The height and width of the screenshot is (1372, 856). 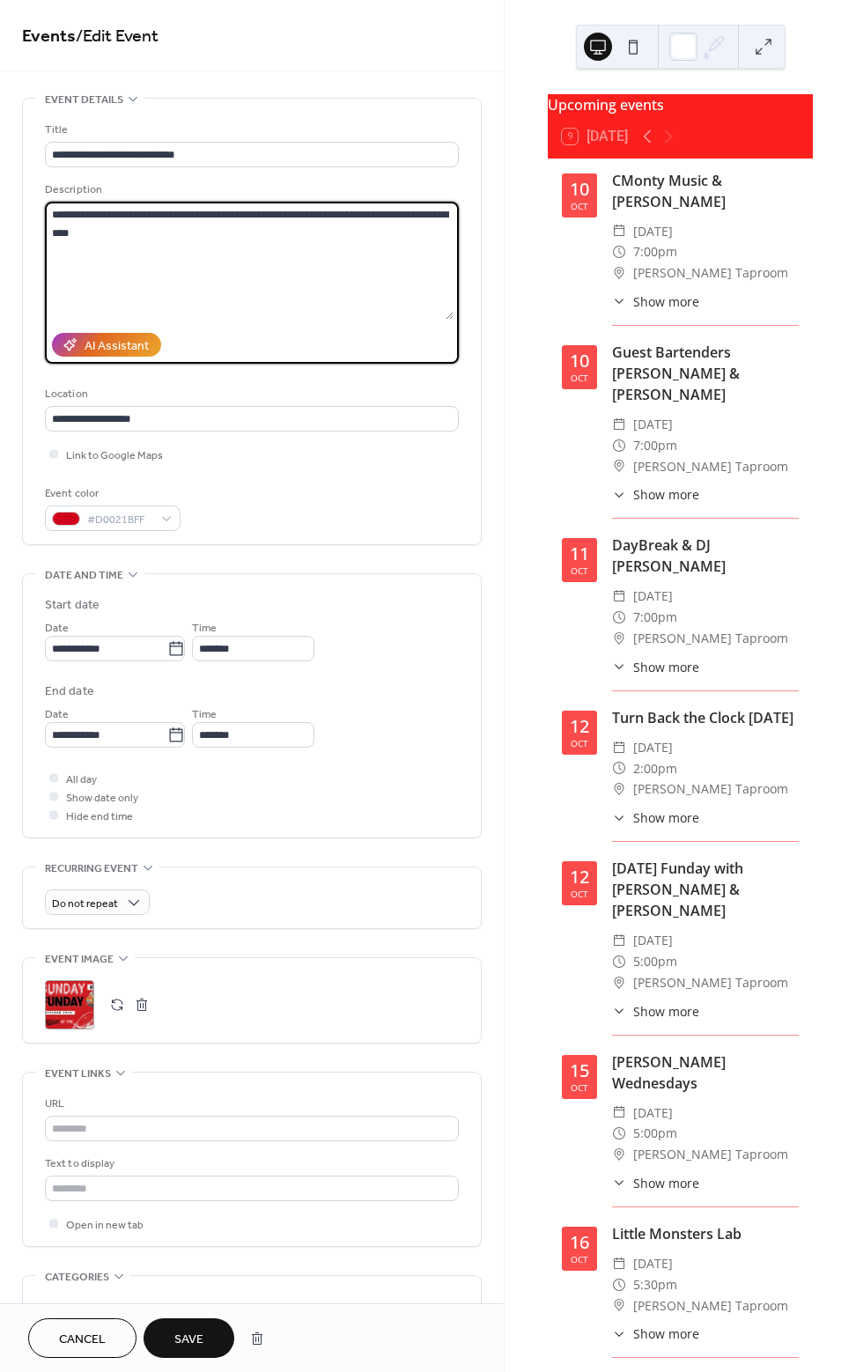 I want to click on span: Open in new tab, so click(x=105, y=1225).